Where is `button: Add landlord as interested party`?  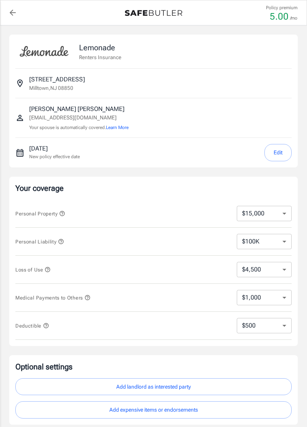 button: Add landlord as interested party is located at coordinates (154, 387).